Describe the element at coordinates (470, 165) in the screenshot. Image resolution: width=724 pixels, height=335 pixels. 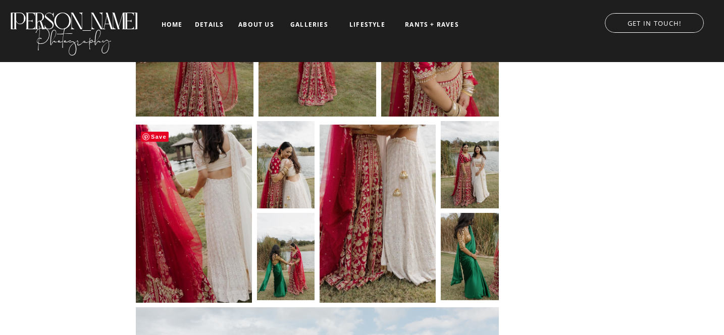
I see `img: JESSIE SCHULTZ PHOTOGRAPHY (93 of 185)` at that location.